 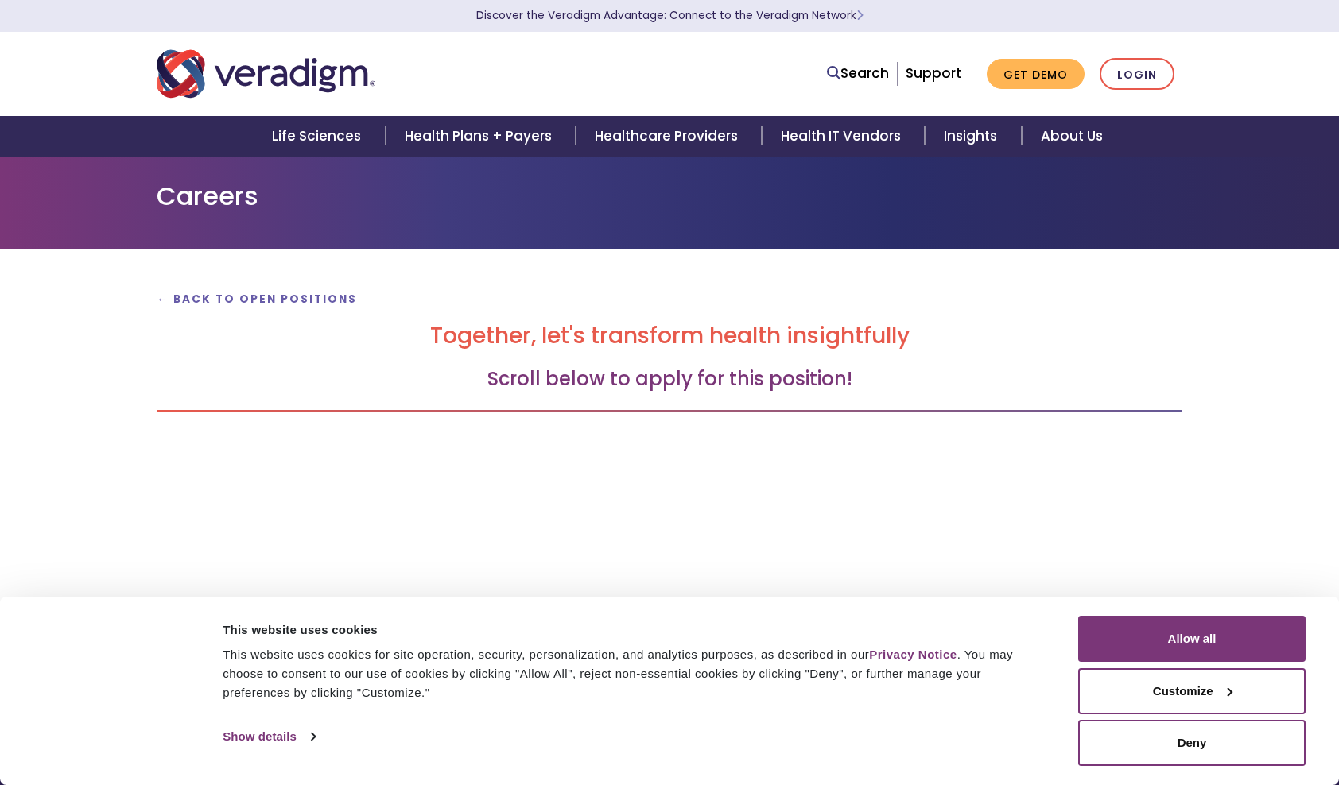 I want to click on a: Search, so click(x=858, y=73).